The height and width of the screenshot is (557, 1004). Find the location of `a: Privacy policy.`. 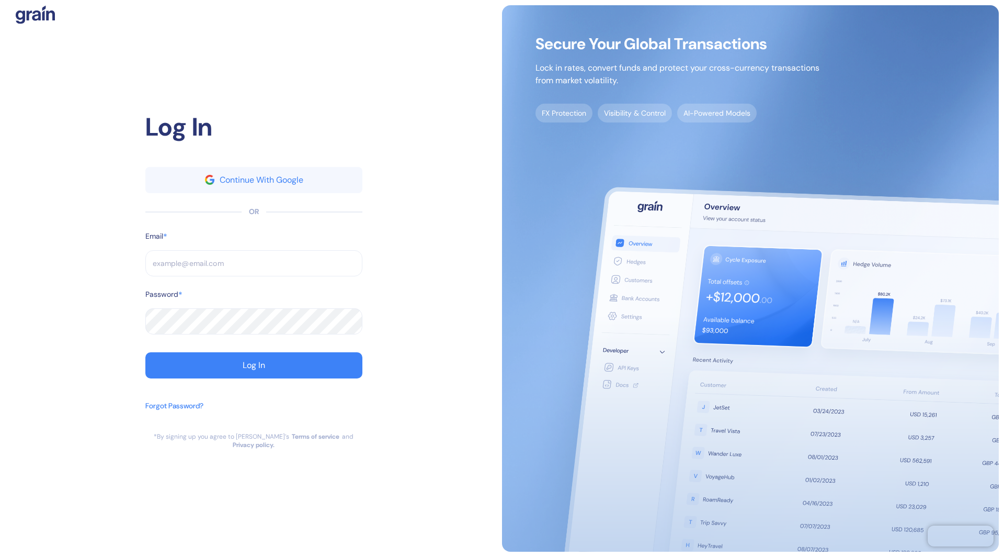

a: Privacy policy. is located at coordinates (254, 445).